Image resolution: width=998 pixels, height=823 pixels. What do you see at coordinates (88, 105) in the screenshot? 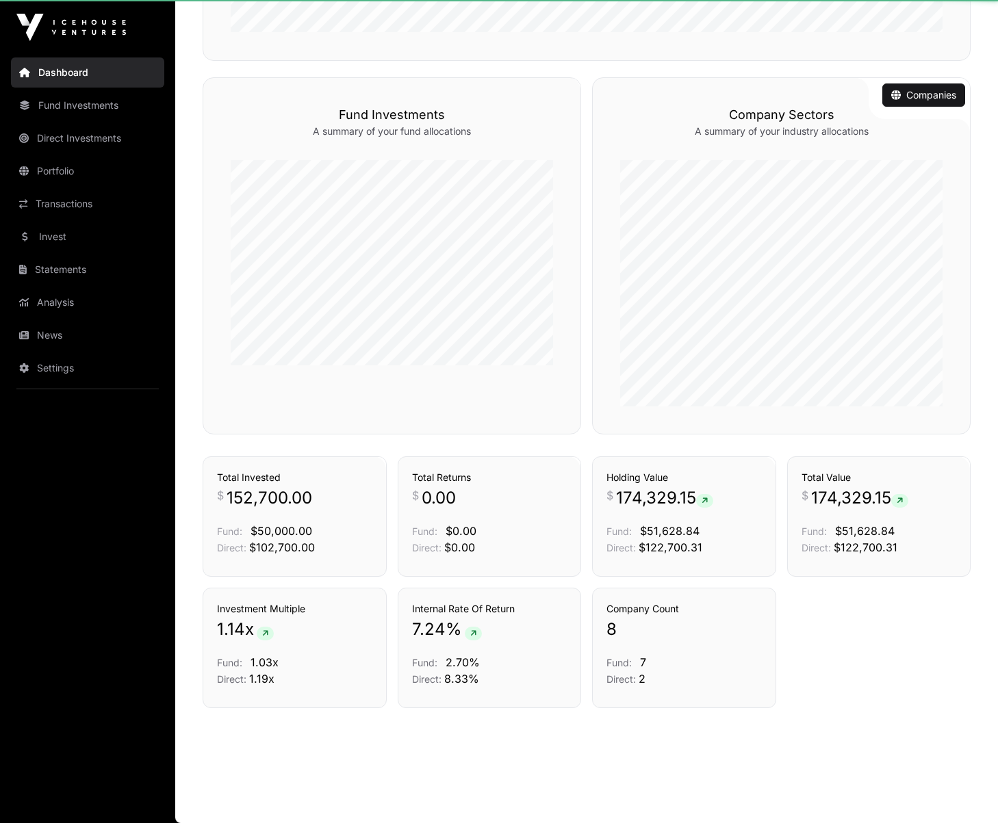
I see `a: Fund Investments` at bounding box center [88, 105].